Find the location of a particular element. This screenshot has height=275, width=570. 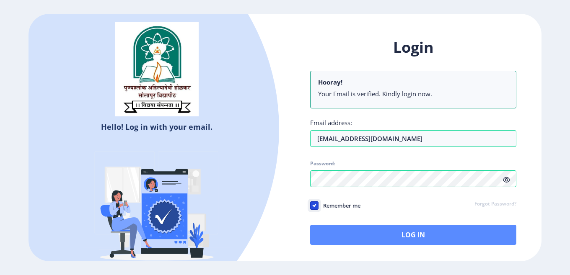

img: sulogo.png is located at coordinates (157, 70).